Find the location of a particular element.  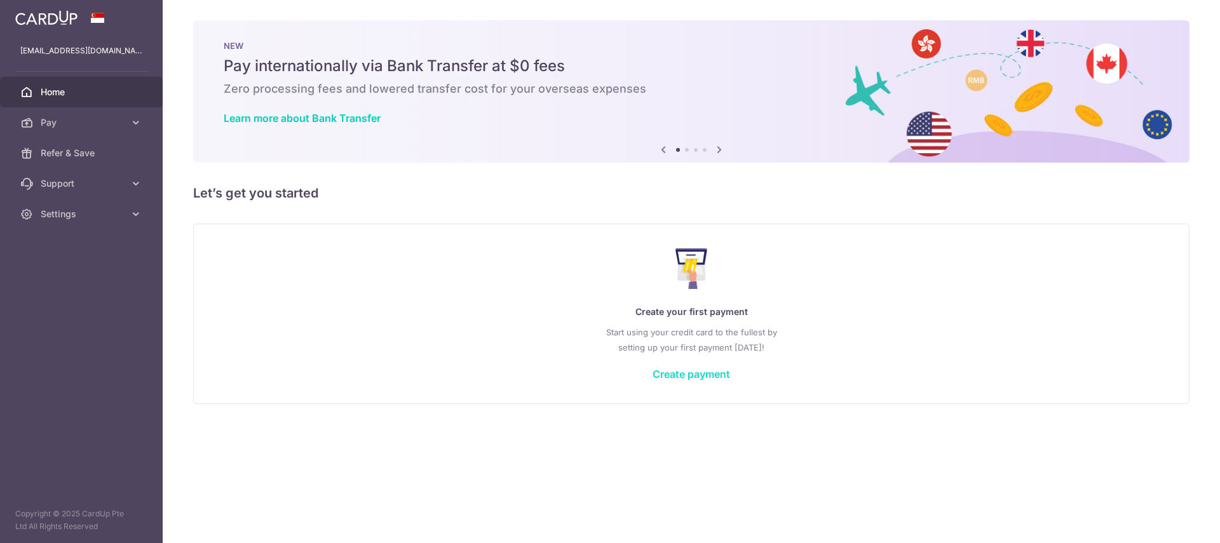

h6: Zero processing fees and lowered transfer cost for your overseas expenses is located at coordinates (691, 89).